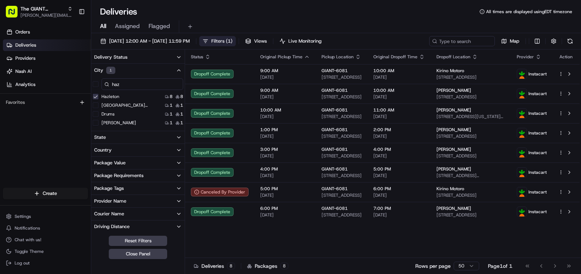 Image resolution: width=581 pixels, height=274 pixels. Describe the element at coordinates (50, 194) in the screenshot. I see `span: Create` at that location.